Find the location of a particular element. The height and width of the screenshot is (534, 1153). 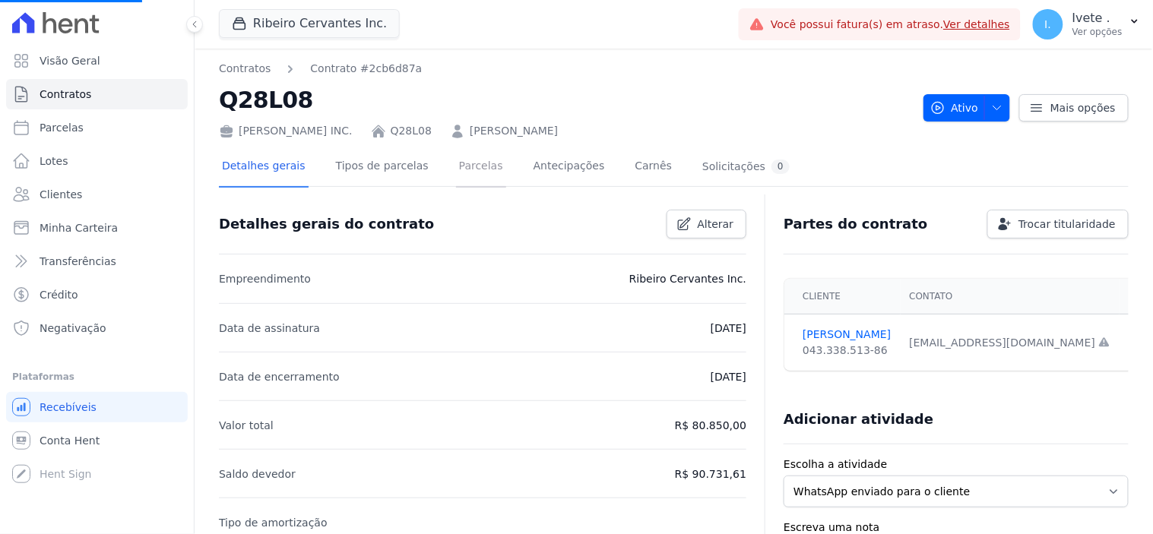

span: Lotes is located at coordinates (54, 161).